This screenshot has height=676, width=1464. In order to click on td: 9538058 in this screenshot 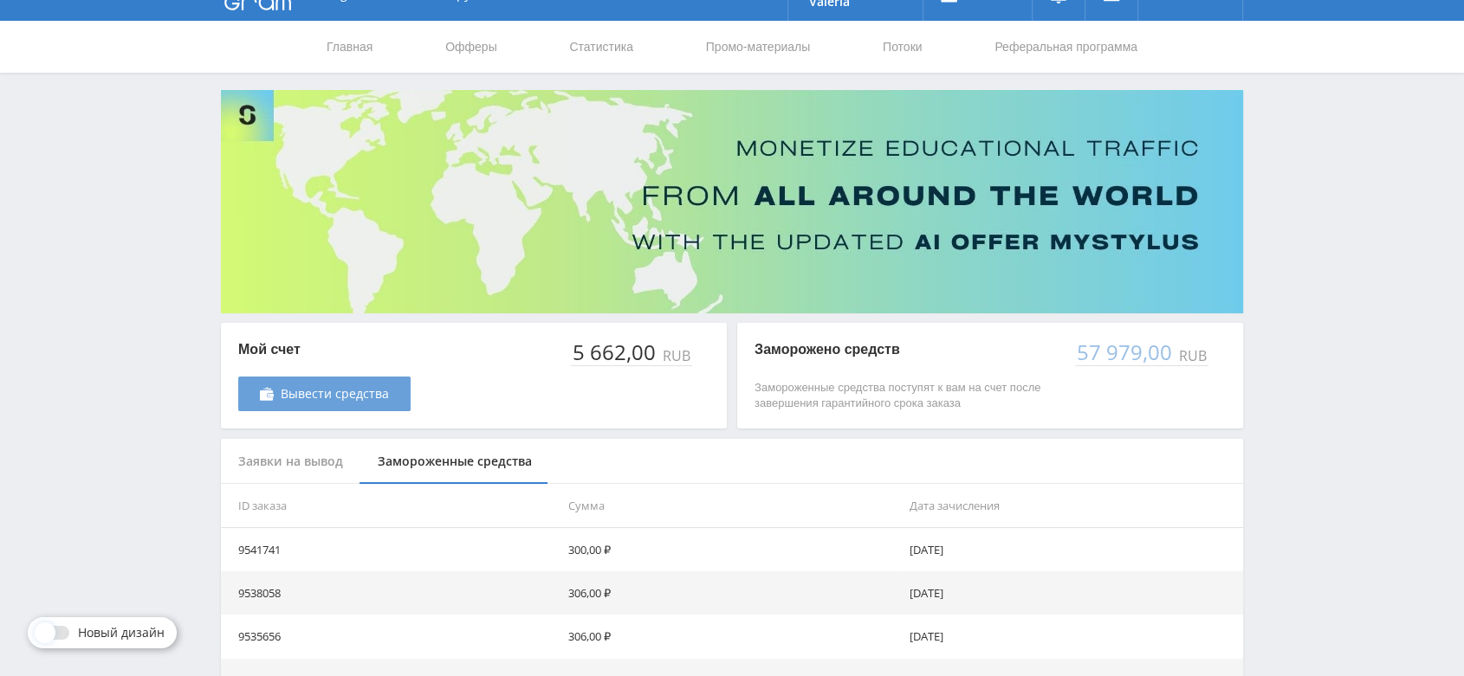, I will do `click(391, 593)`.